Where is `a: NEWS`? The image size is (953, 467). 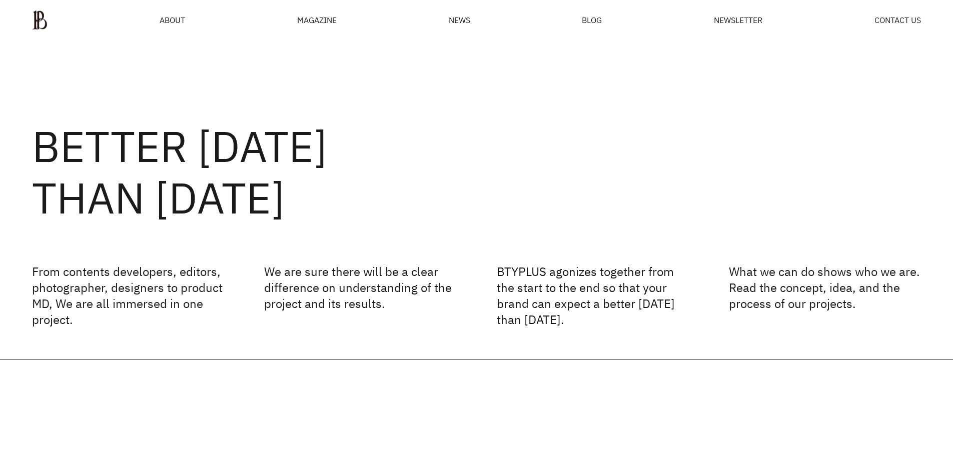
a: NEWS is located at coordinates (459, 20).